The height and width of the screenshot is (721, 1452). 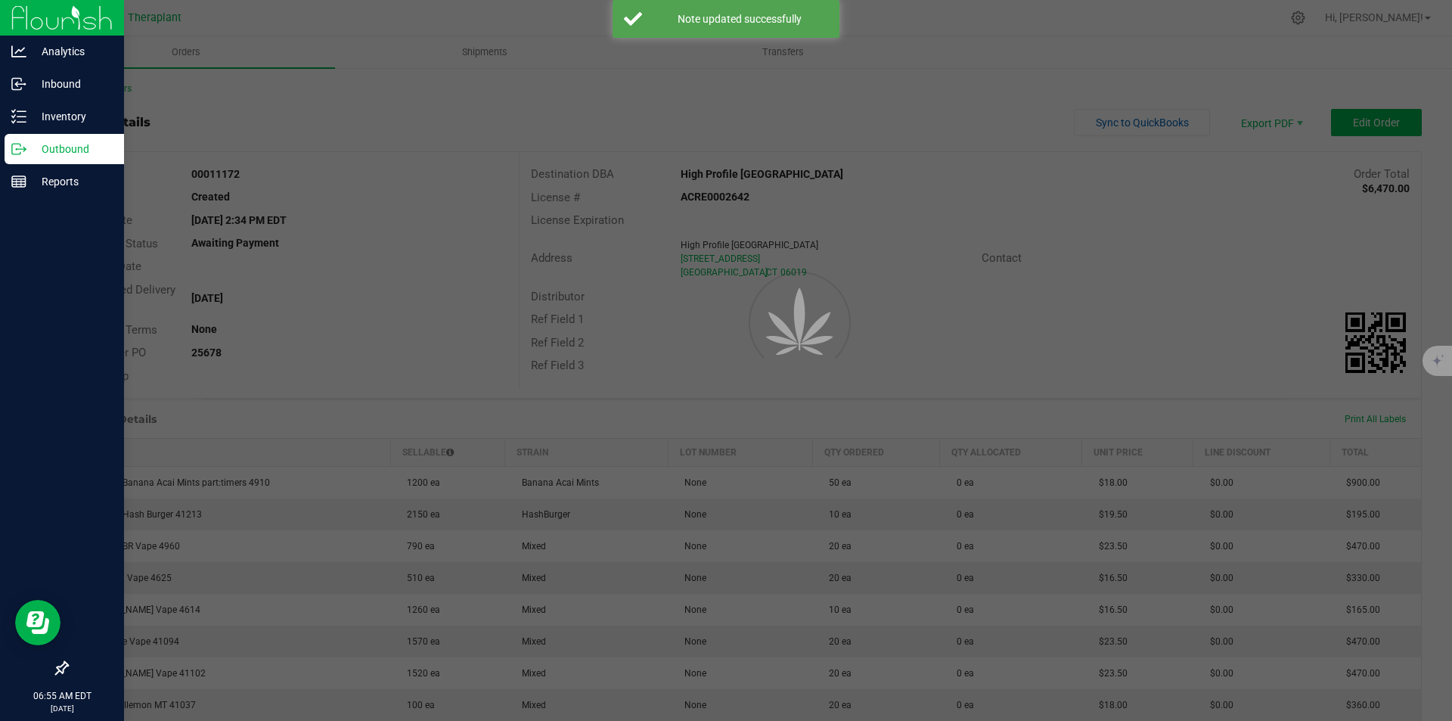 I want to click on p: Reports, so click(x=72, y=182).